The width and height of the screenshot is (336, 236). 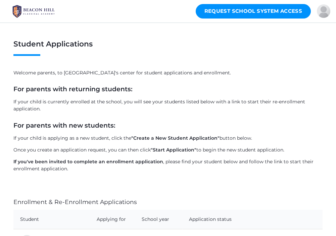 I want to click on img: BHCALogos-05-308ed15e86a5a0abce9b8dd61676a3503ac9727e845dece92d48e8588c001991.png, so click(x=34, y=11).